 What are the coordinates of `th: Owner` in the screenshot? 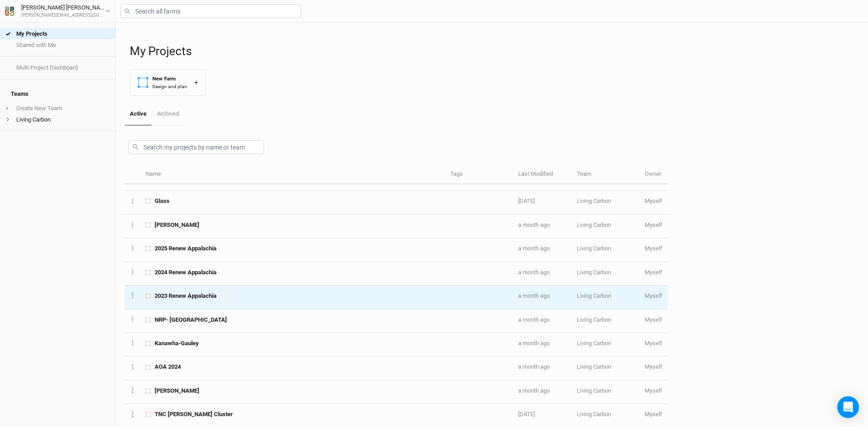 It's located at (653, 175).